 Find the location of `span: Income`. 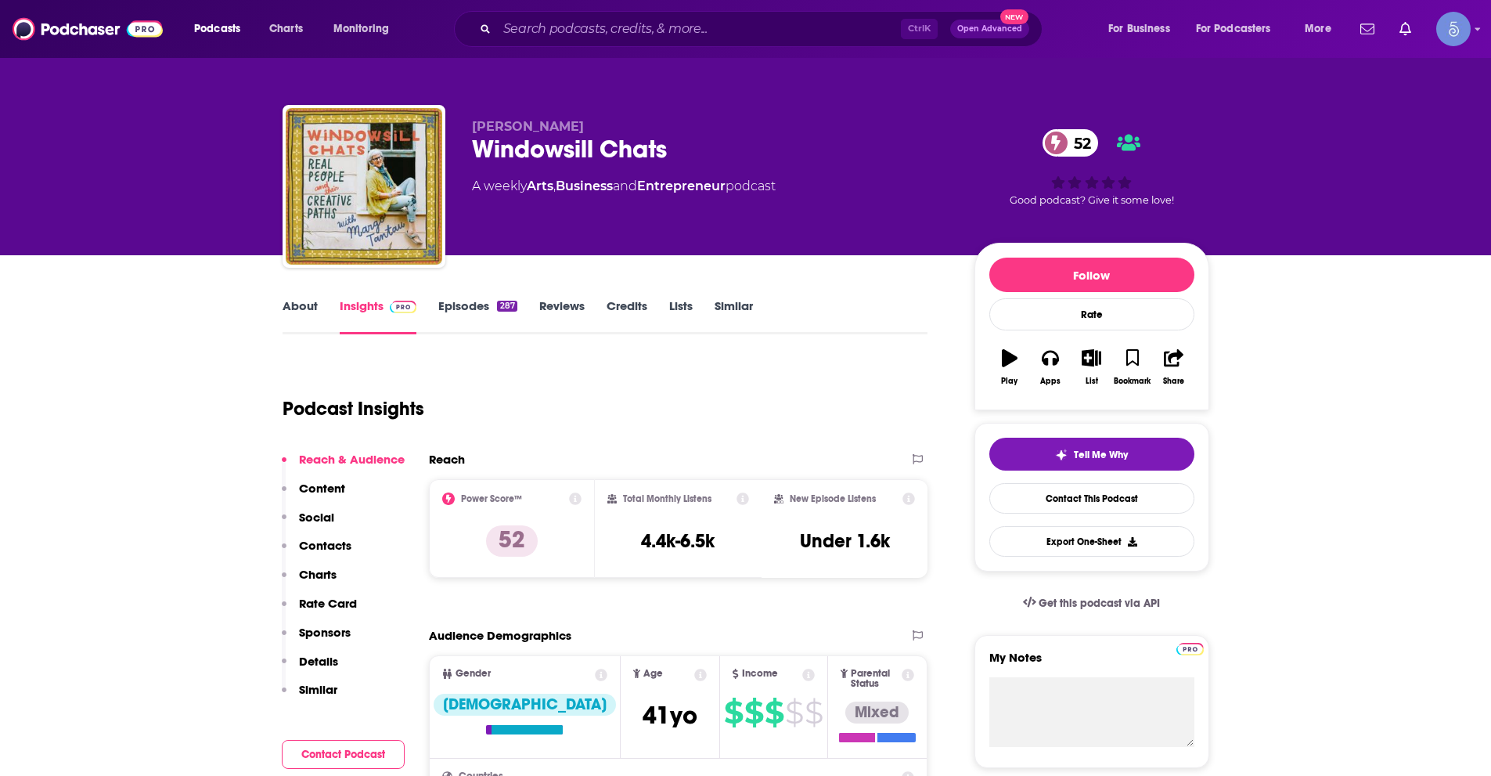

span: Income is located at coordinates (760, 673).